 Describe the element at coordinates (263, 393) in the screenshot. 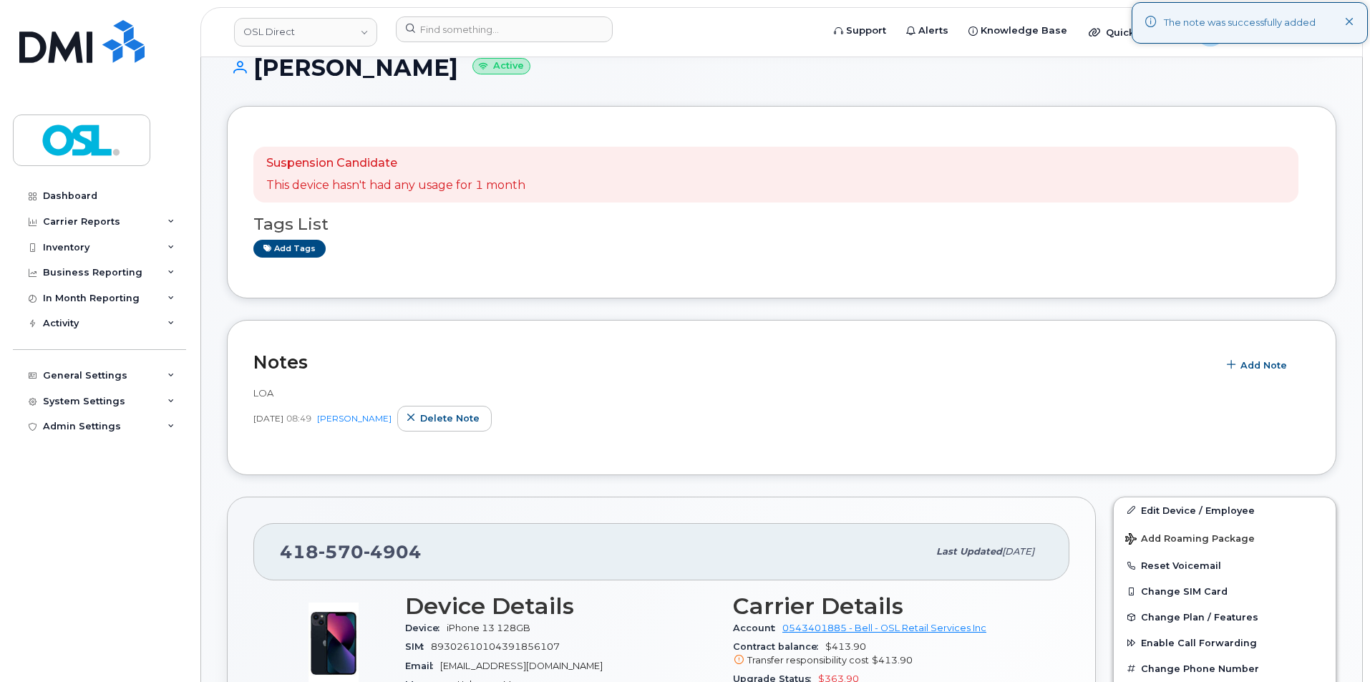

I see `span: LOA` at that location.